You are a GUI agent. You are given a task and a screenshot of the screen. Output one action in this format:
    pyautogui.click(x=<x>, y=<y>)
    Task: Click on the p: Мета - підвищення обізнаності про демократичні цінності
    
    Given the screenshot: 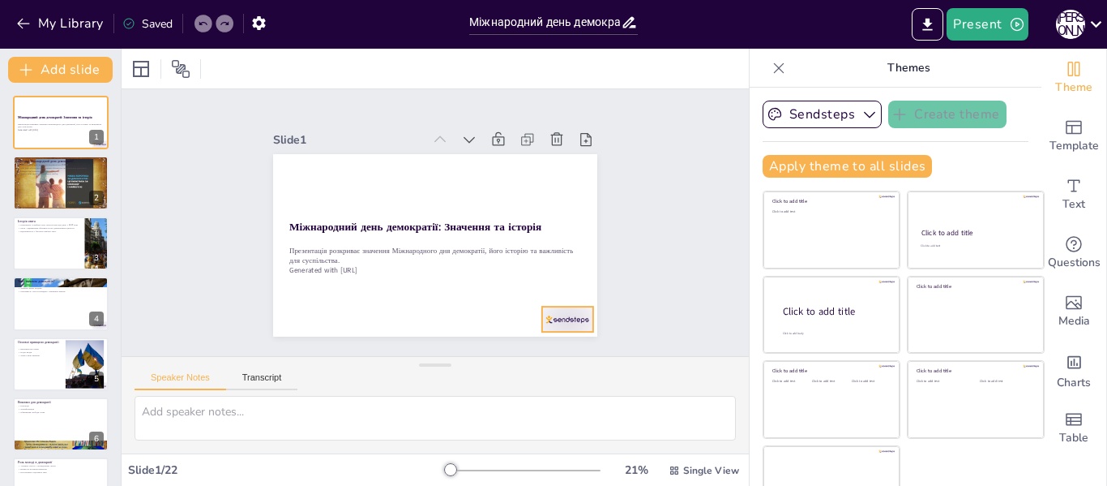 What is the action you would take?
    pyautogui.click(x=49, y=228)
    